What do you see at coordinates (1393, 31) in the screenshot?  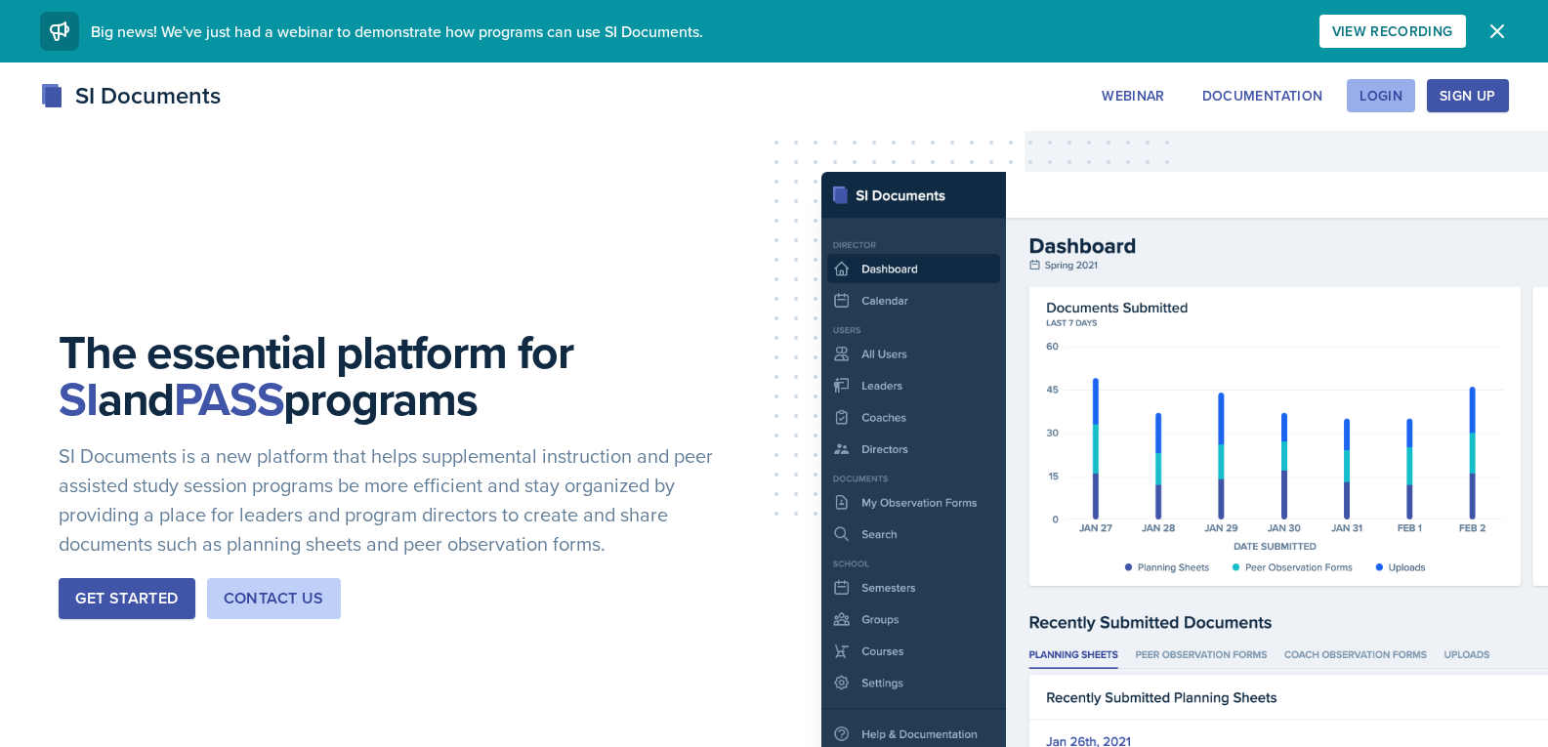 I see `div: View Recording` at bounding box center [1393, 31].